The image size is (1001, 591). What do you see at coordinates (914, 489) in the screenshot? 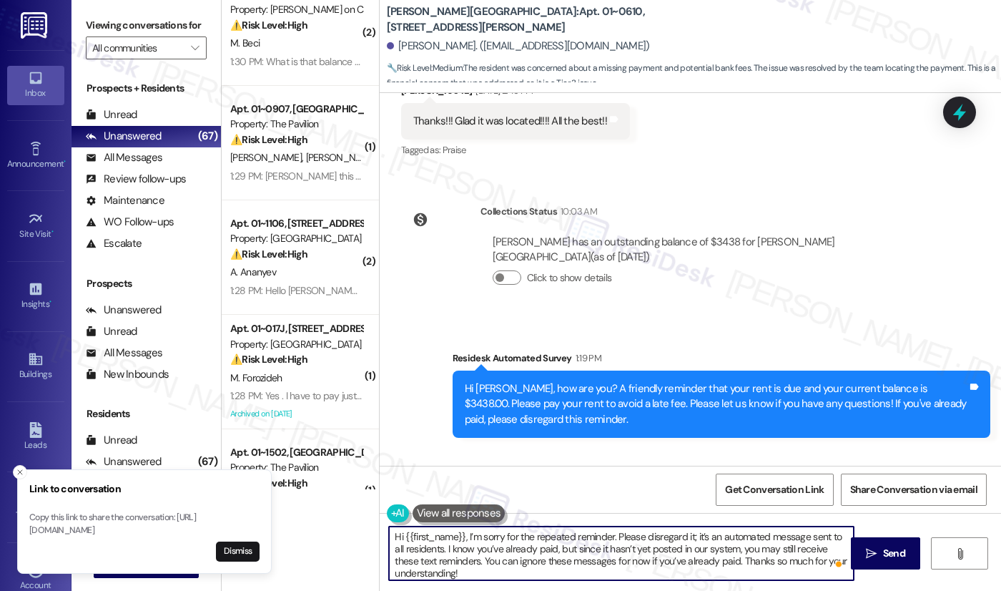
I see `span: Share Conversation via email` at bounding box center [914, 489].